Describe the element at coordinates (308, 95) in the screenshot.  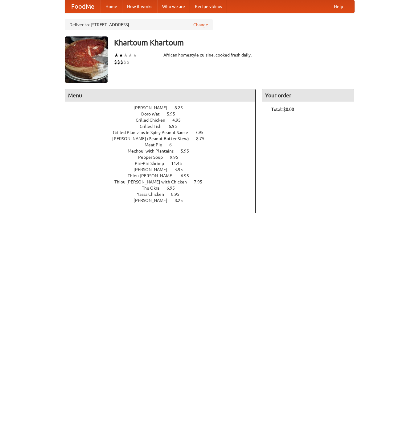
I see `h4: Your order` at that location.